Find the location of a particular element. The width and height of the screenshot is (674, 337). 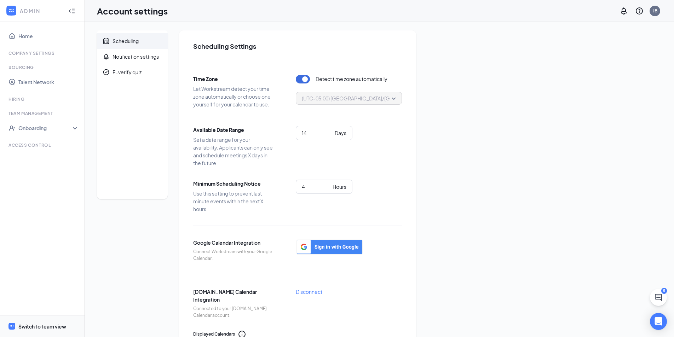

div: Hiring is located at coordinates (43, 99).